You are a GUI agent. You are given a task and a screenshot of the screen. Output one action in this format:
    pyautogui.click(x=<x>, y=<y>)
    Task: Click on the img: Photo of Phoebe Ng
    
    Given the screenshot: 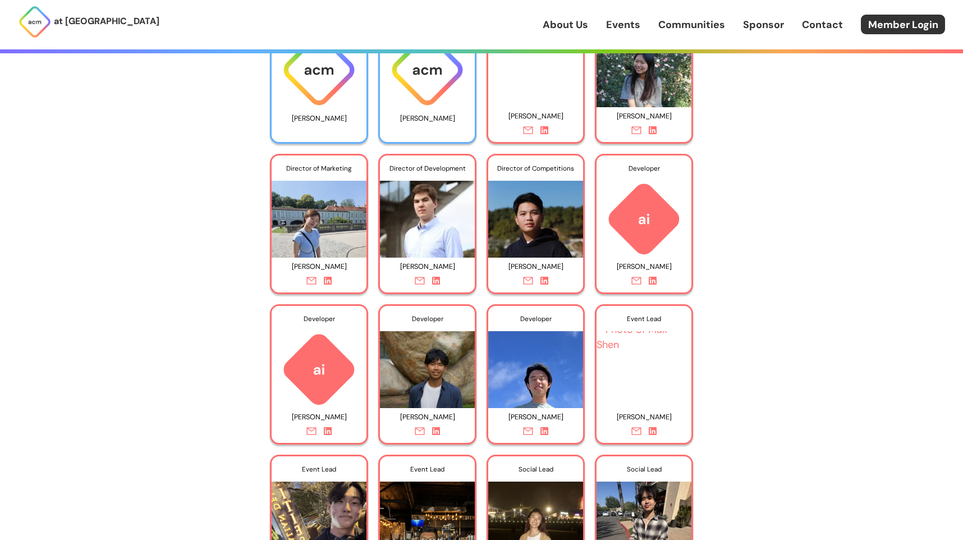 What is the action you would take?
    pyautogui.click(x=644, y=64)
    